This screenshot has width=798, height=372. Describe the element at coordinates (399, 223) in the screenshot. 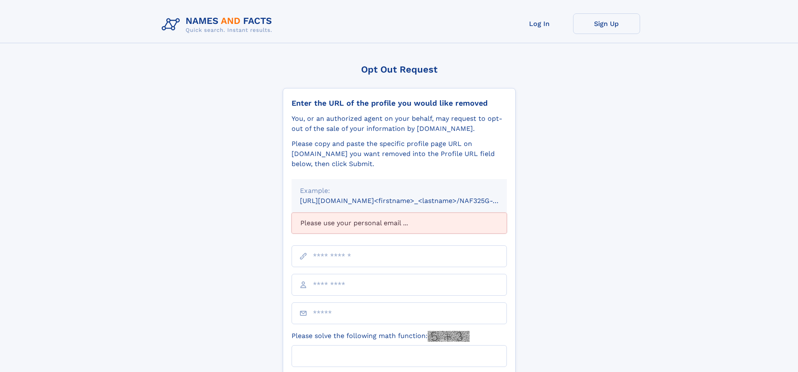

I see `div: Please use your personal email ...` at that location.